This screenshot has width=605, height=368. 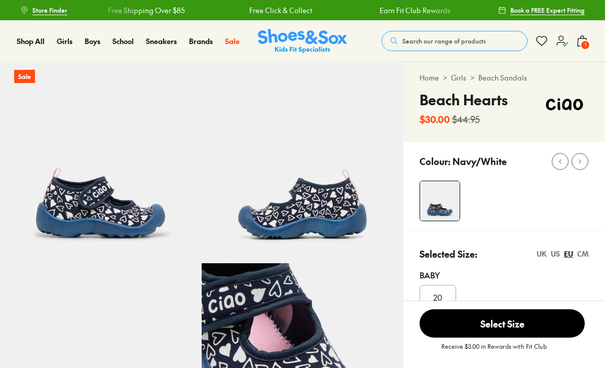 What do you see at coordinates (555, 254) in the screenshot?
I see `div: US` at bounding box center [555, 254].